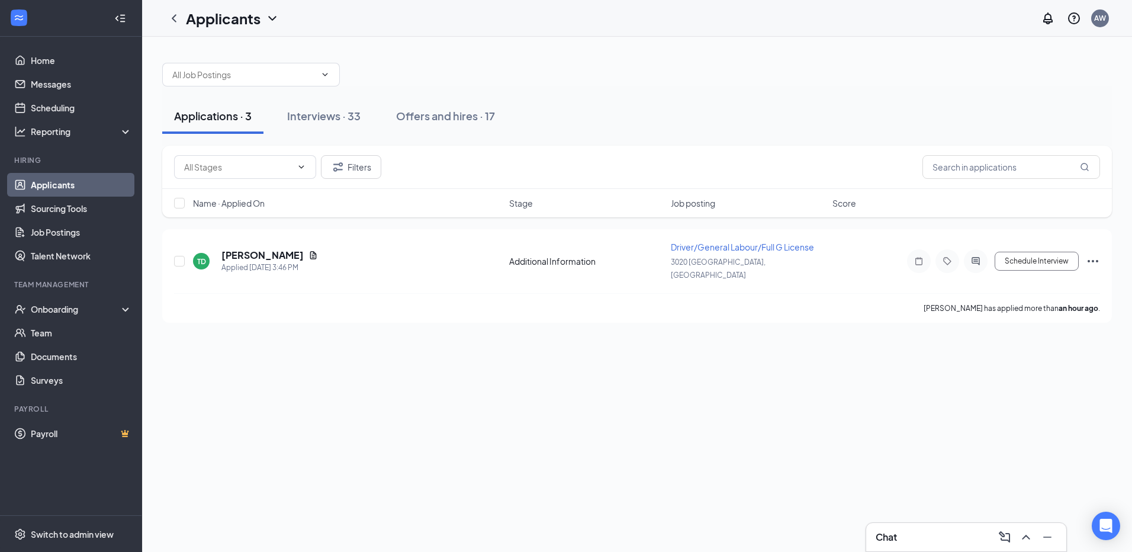  What do you see at coordinates (19, 18) in the screenshot?
I see `svg: WorkstreamLogo` at bounding box center [19, 18].